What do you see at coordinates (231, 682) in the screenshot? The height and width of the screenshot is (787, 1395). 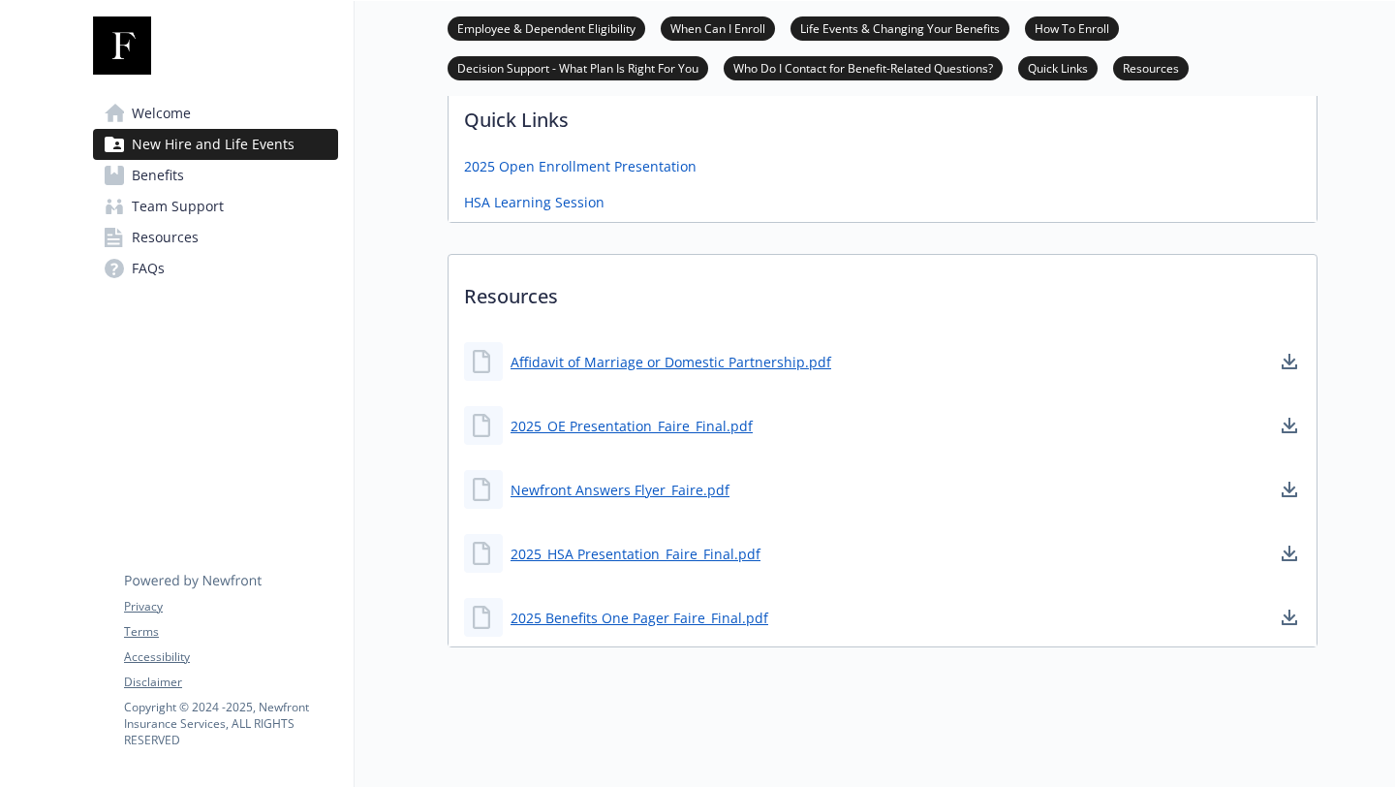 I see `a: Disclaimer` at bounding box center [231, 682].